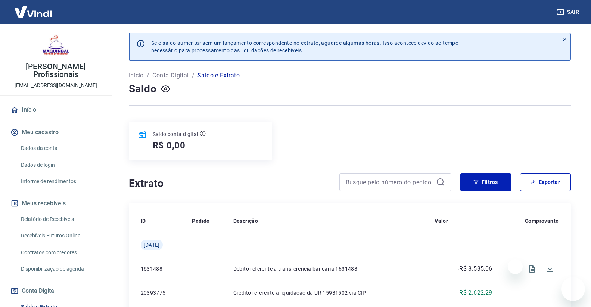 This screenshot has height=307, width=591. Describe the element at coordinates (569, 12) in the screenshot. I see `button: Sair` at that location.